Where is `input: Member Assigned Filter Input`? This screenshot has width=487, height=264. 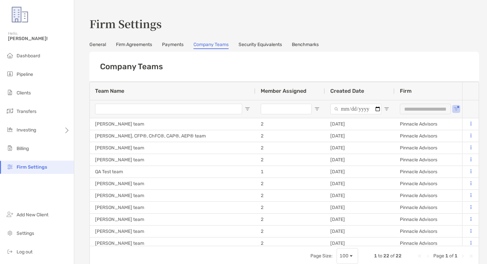 input: Member Assigned Filter Input is located at coordinates (287, 109).